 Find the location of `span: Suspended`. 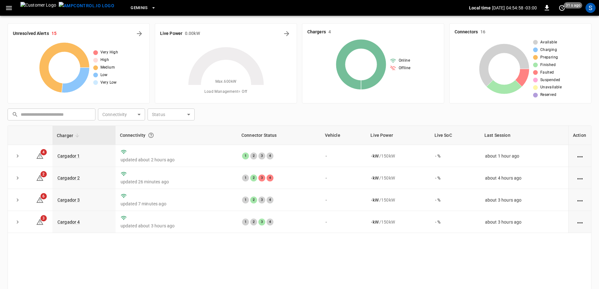

span: Suspended is located at coordinates (550, 80).